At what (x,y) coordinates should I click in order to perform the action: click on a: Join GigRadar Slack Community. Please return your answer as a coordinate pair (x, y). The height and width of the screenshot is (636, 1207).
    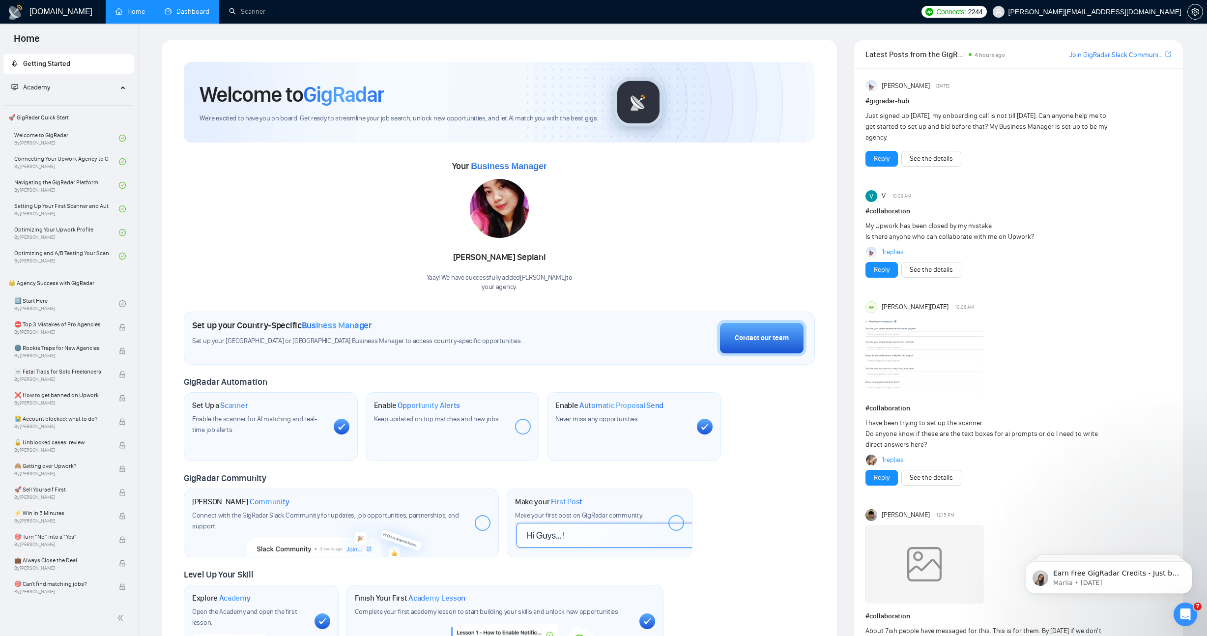
    Looking at the image, I should click on (1116, 55).